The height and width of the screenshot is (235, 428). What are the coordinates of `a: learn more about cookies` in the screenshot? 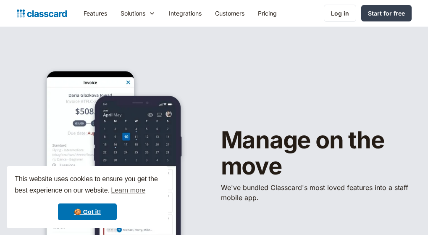 It's located at (128, 190).